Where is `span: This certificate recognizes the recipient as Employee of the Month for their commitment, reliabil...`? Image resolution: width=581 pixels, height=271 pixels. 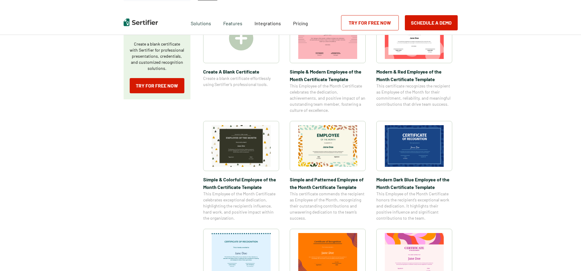 span: This certificate recognizes the recipient as Employee of the Month for their commitment, reliabil... is located at coordinates (414, 95).